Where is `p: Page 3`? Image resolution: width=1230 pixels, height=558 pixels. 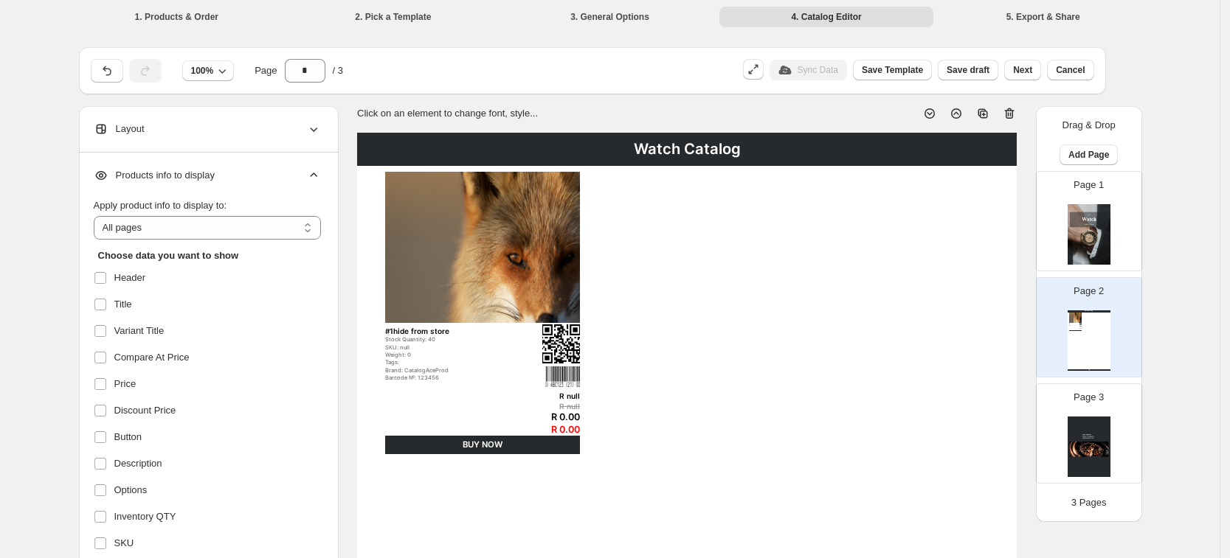 p: Page 3 is located at coordinates (1088, 398).